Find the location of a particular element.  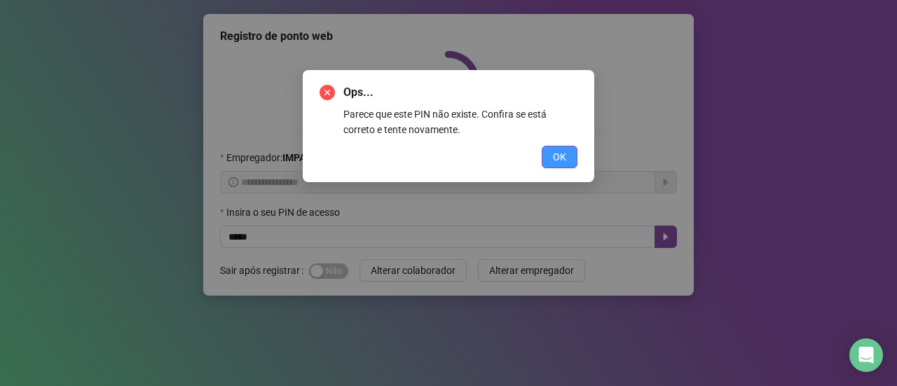

div: Open Intercom Messenger is located at coordinates (866, 355).